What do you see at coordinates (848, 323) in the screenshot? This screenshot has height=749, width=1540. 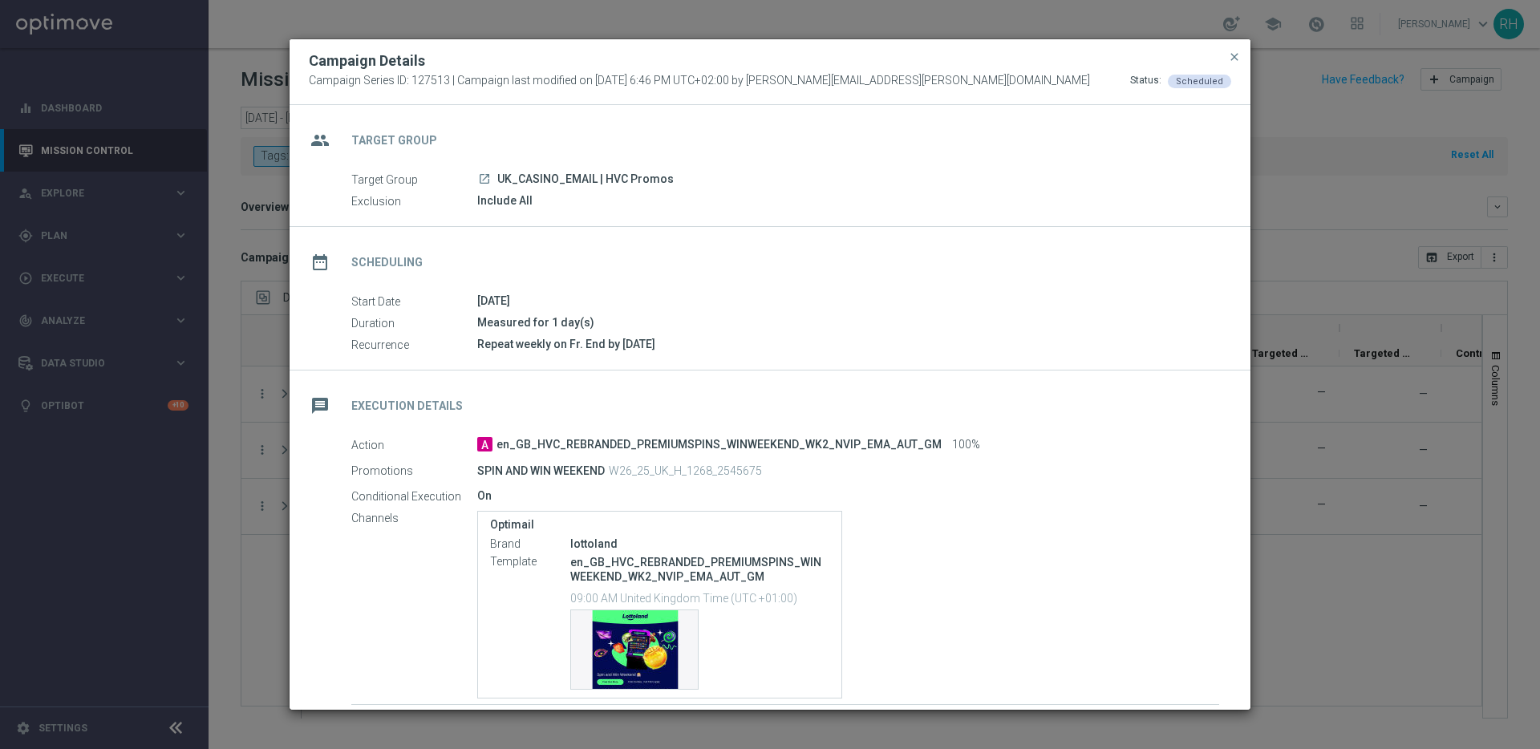 I see `div: Measured for 1 day(s)` at bounding box center [848, 323].